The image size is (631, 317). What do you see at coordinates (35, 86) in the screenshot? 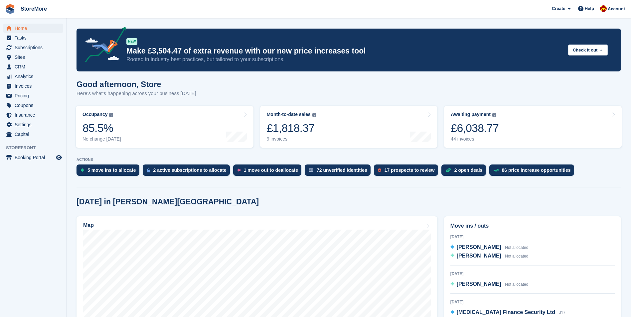
I see `span: Invoices` at bounding box center [35, 86].